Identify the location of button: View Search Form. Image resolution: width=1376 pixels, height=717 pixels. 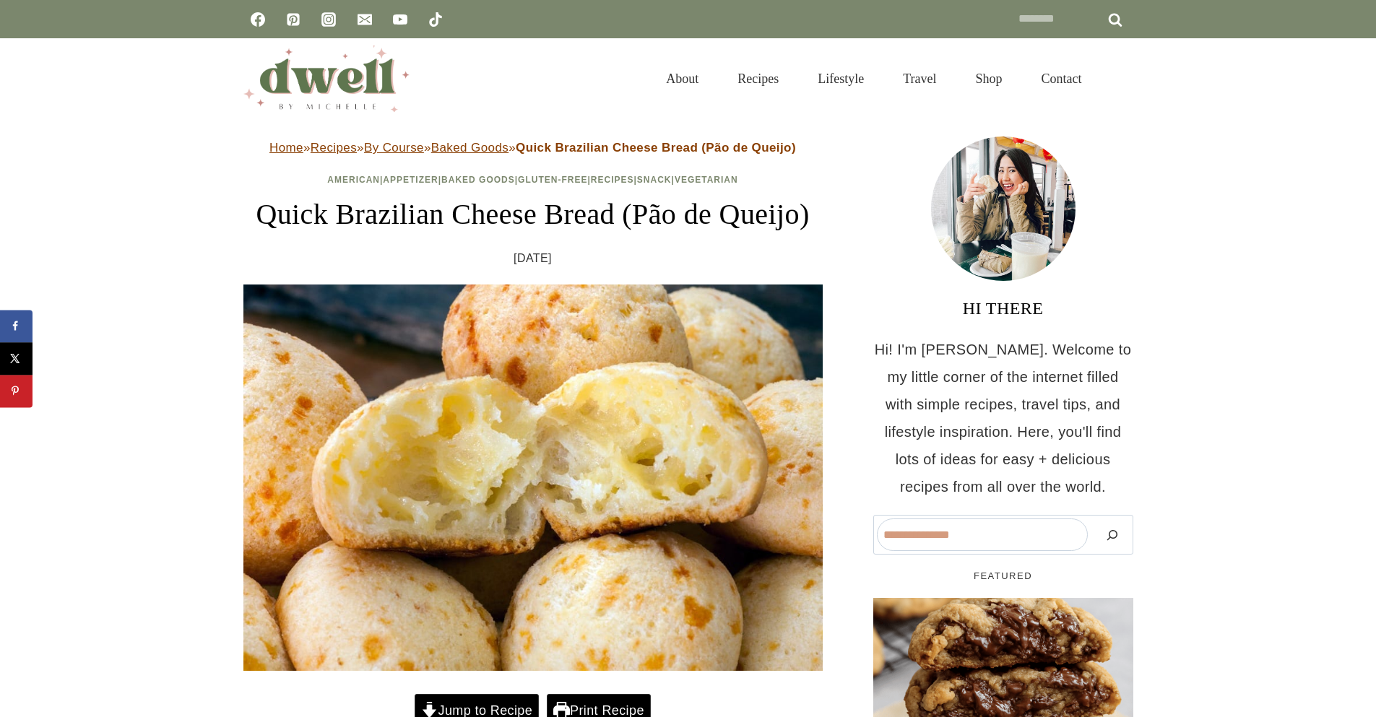
(1121, 79).